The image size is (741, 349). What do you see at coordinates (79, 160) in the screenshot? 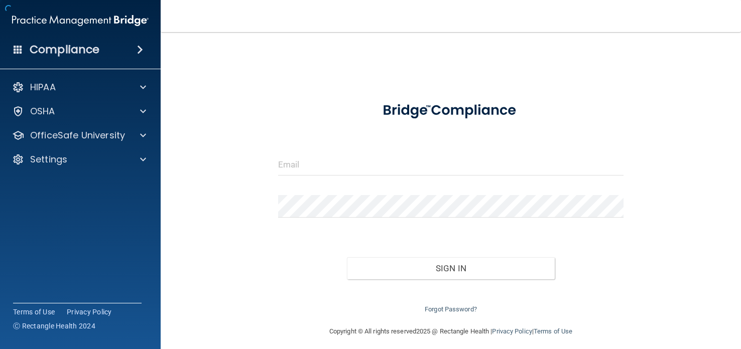
I see `a: Settings` at bounding box center [79, 160].